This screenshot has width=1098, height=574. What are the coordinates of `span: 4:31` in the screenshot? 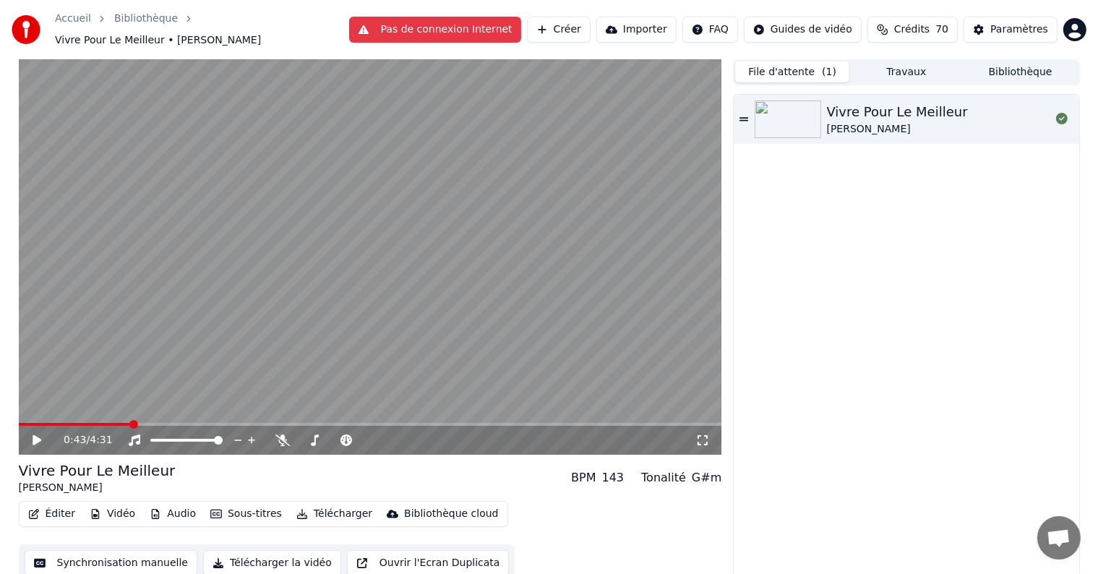 It's located at (100, 440).